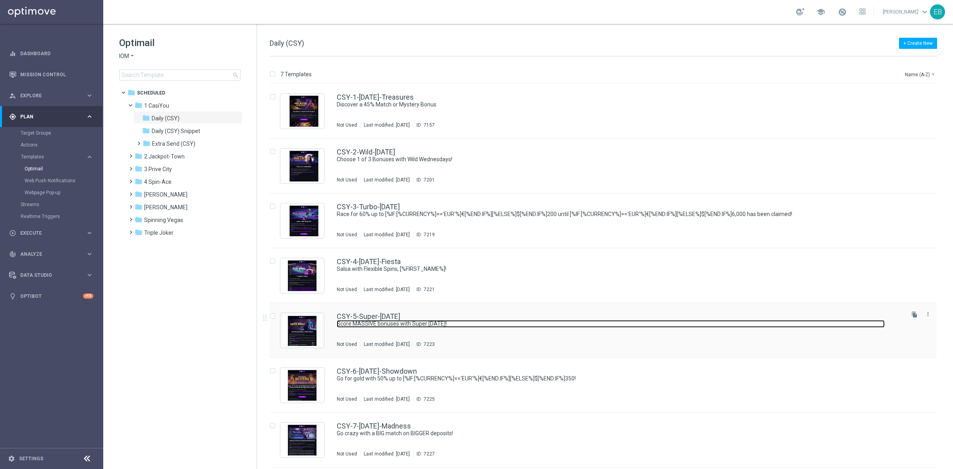  Describe the element at coordinates (51, 254) in the screenshot. I see `div: track_changes Analyze keyboard_arrow_right` at that location.